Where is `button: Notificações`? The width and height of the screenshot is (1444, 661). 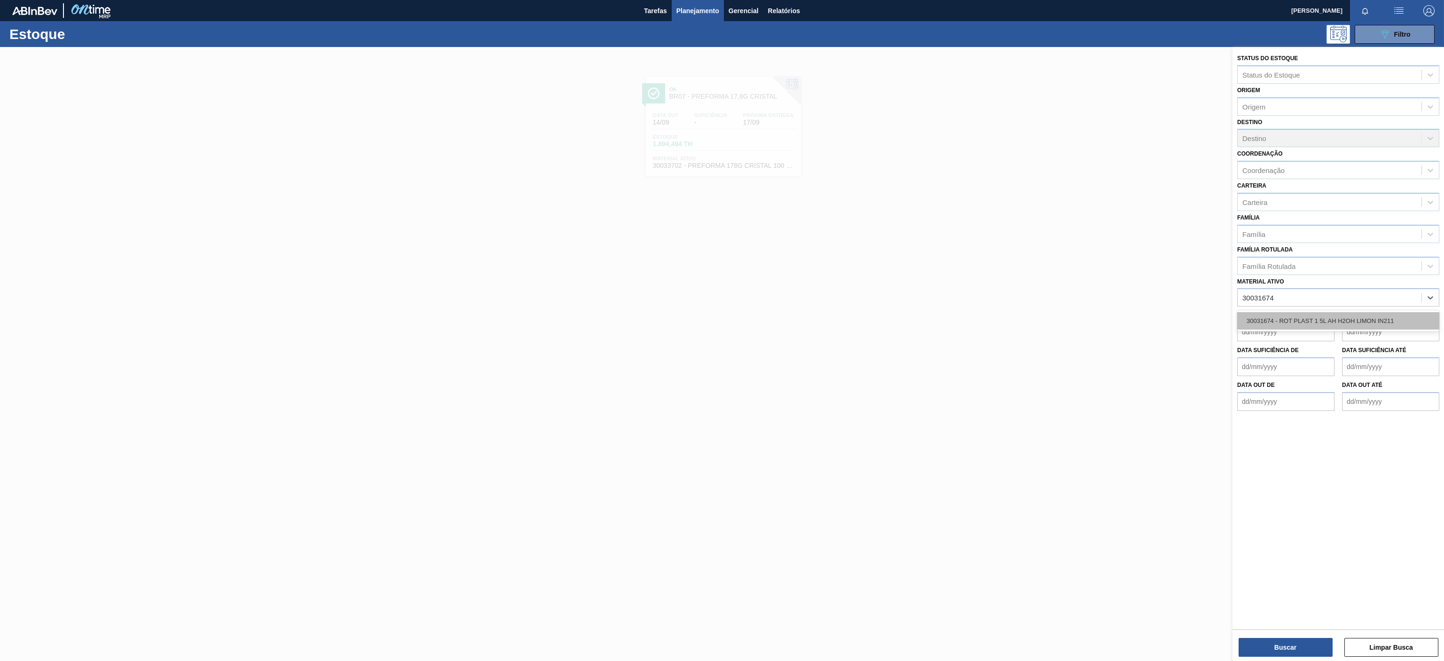
button: Notificações is located at coordinates (1365, 11).